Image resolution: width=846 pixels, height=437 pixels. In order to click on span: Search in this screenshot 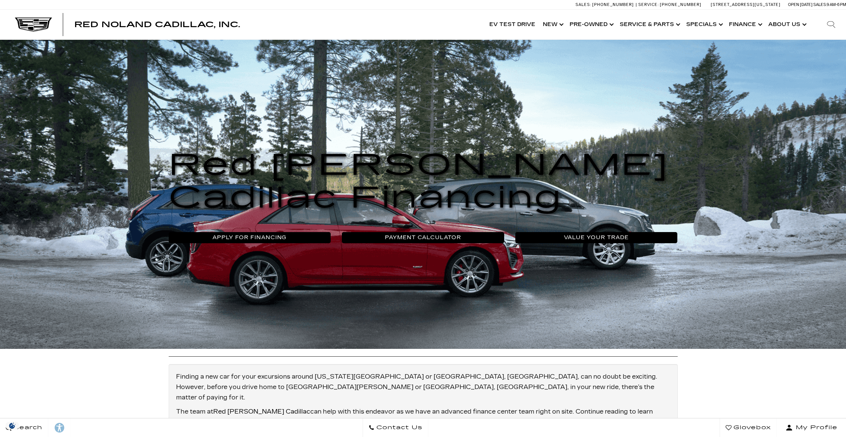, I will do `click(27, 427)`.